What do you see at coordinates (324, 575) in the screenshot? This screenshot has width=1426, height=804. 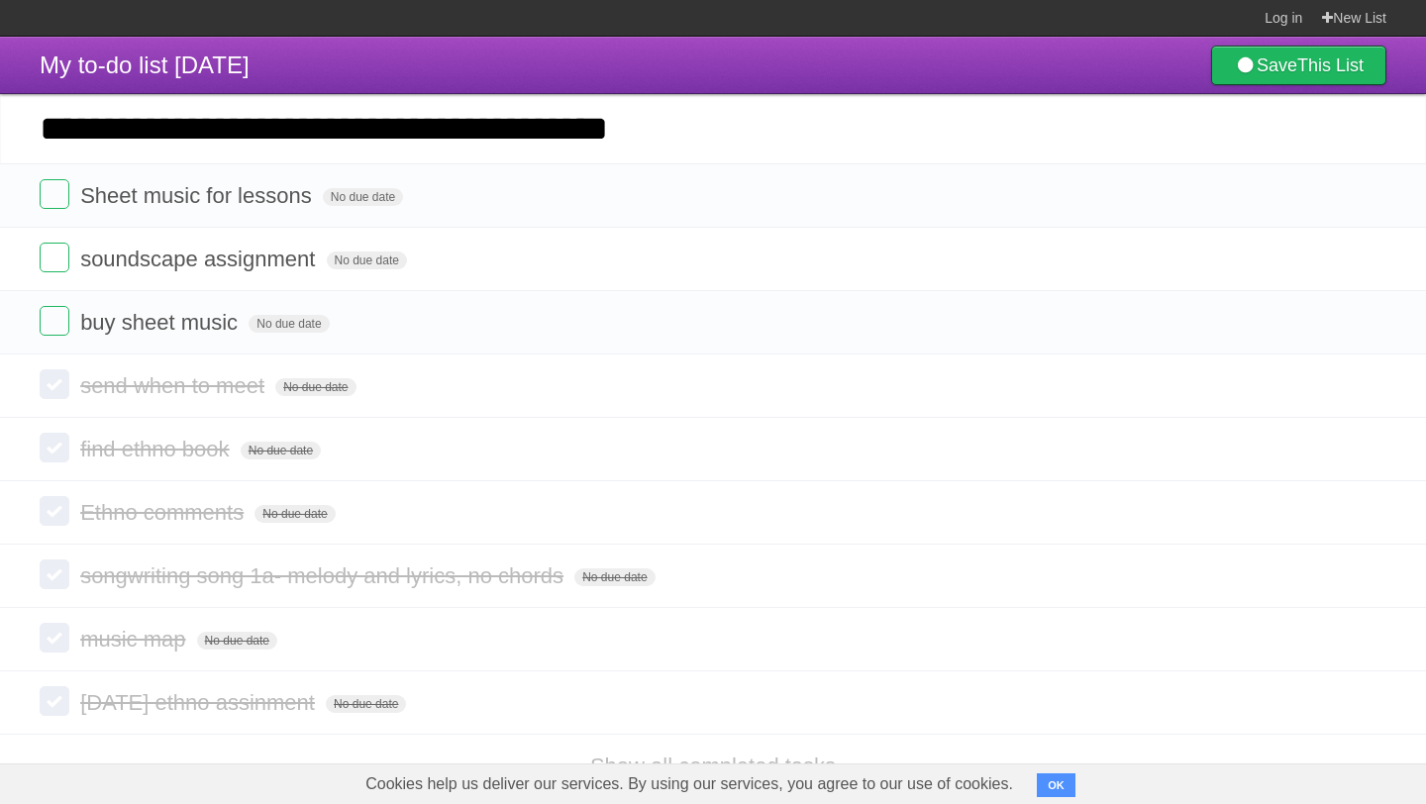 I see `span: songwriting song 1a- melody and lyrics, no chords` at bounding box center [324, 575].